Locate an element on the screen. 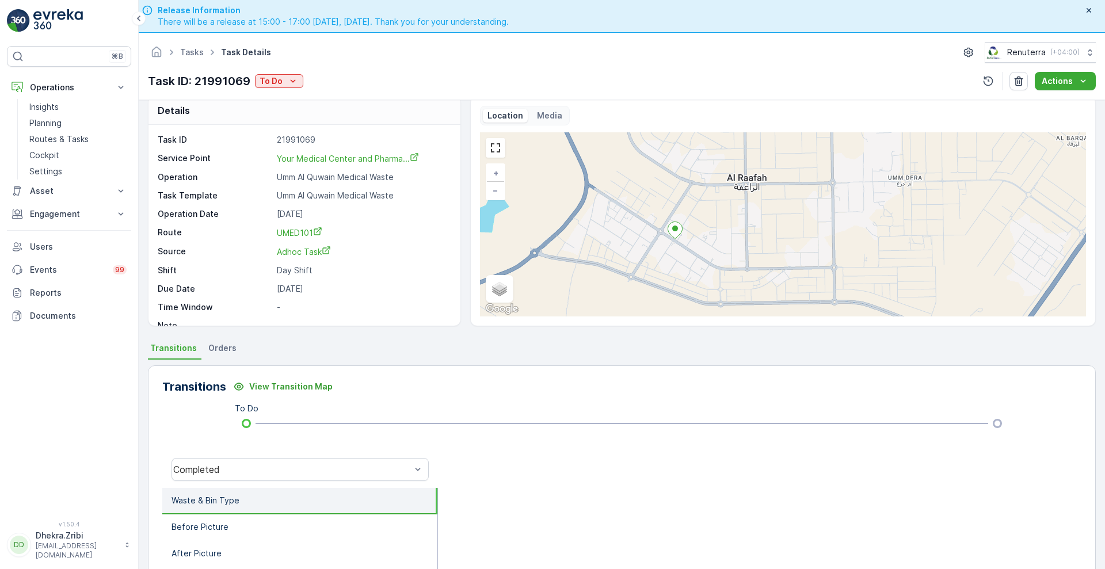  span: Adhoc Task is located at coordinates (304, 251).